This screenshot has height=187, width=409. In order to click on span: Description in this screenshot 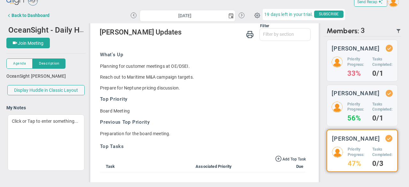, I will do `click(49, 63)`.